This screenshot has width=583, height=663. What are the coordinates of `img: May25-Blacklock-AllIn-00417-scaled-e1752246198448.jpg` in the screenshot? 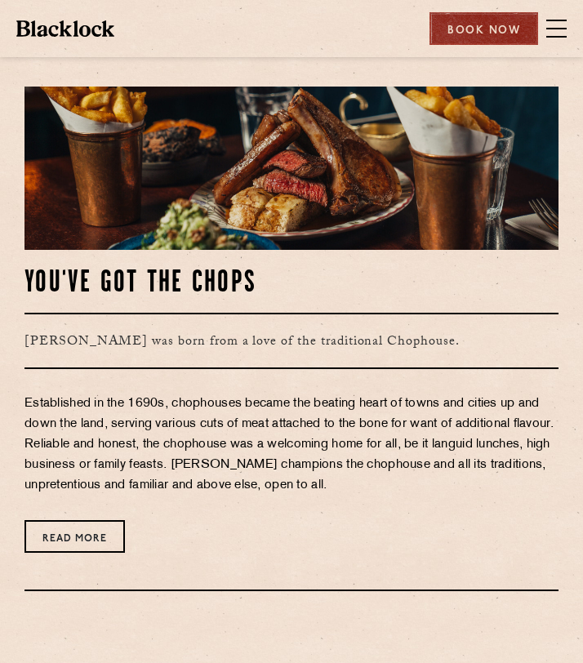 It's located at (291, 168).